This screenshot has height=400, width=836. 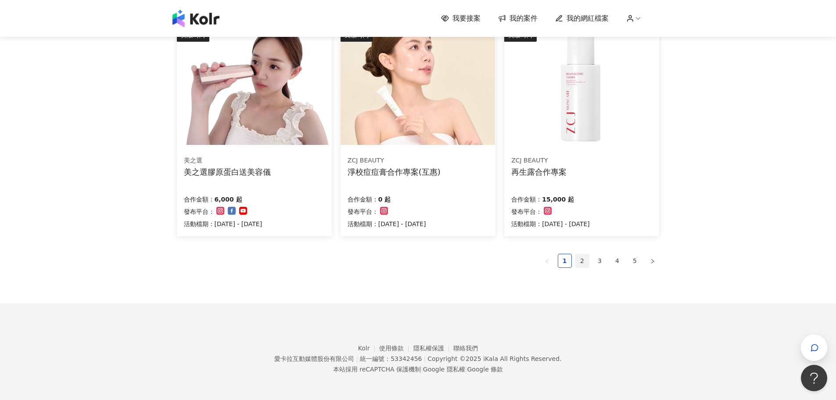 I want to click on a: 5, so click(x=635, y=261).